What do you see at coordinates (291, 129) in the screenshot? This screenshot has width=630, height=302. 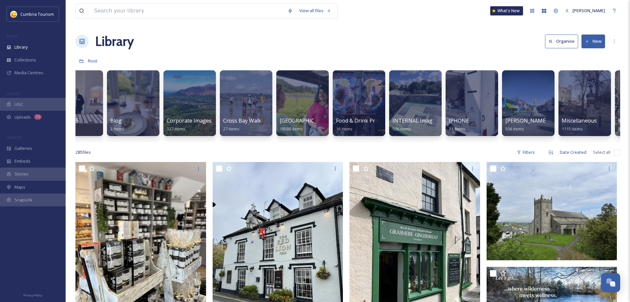 I see `span: 18588 items` at bounding box center [291, 129].